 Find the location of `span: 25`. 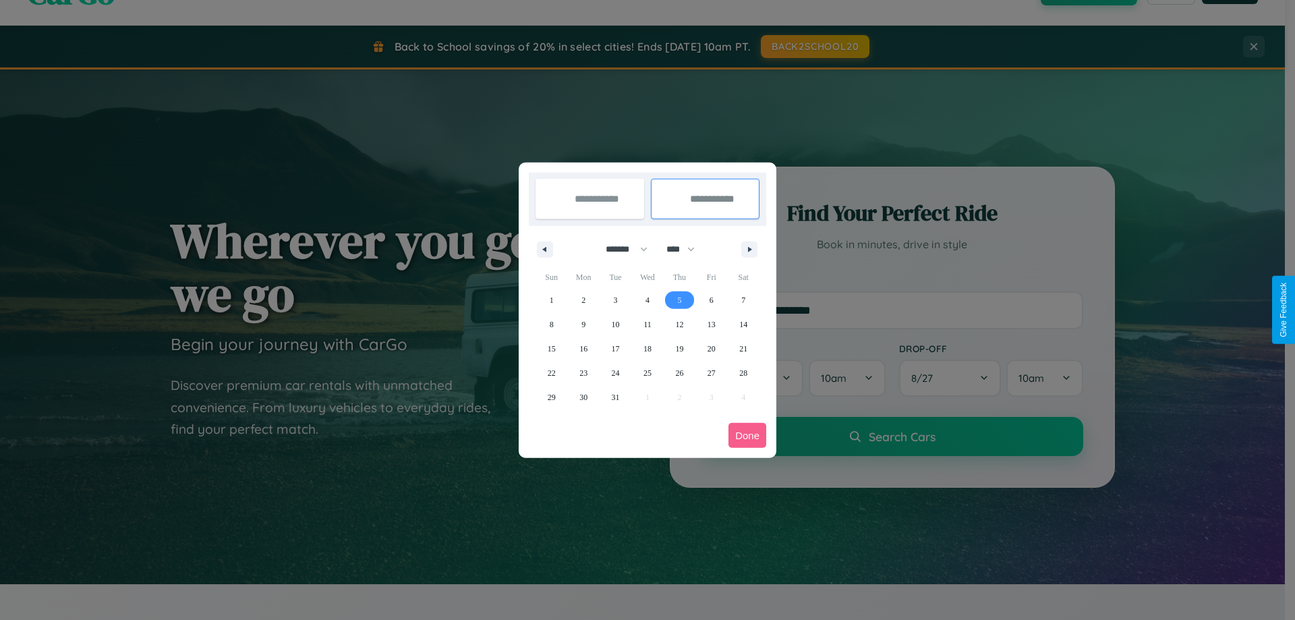

span: 25 is located at coordinates (648, 373).